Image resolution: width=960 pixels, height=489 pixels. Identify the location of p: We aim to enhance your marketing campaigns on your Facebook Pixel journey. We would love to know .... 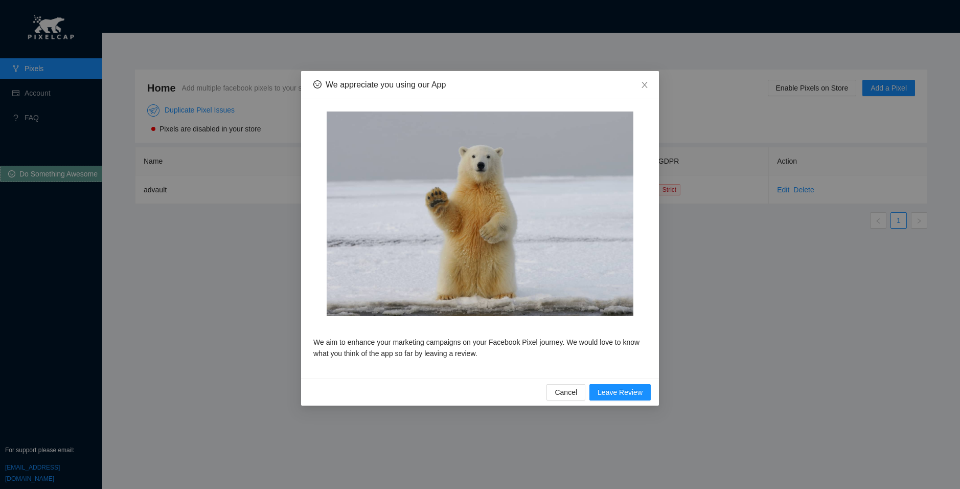
(480, 348).